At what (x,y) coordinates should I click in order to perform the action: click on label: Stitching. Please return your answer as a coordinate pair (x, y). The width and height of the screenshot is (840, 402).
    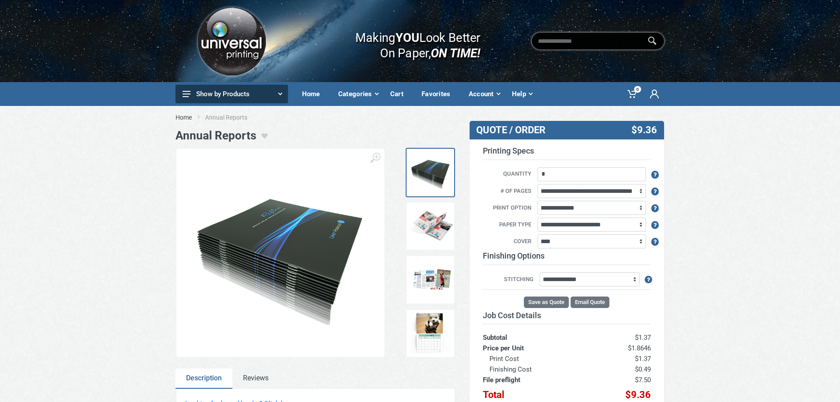
    Looking at the image, I should click on (511, 280).